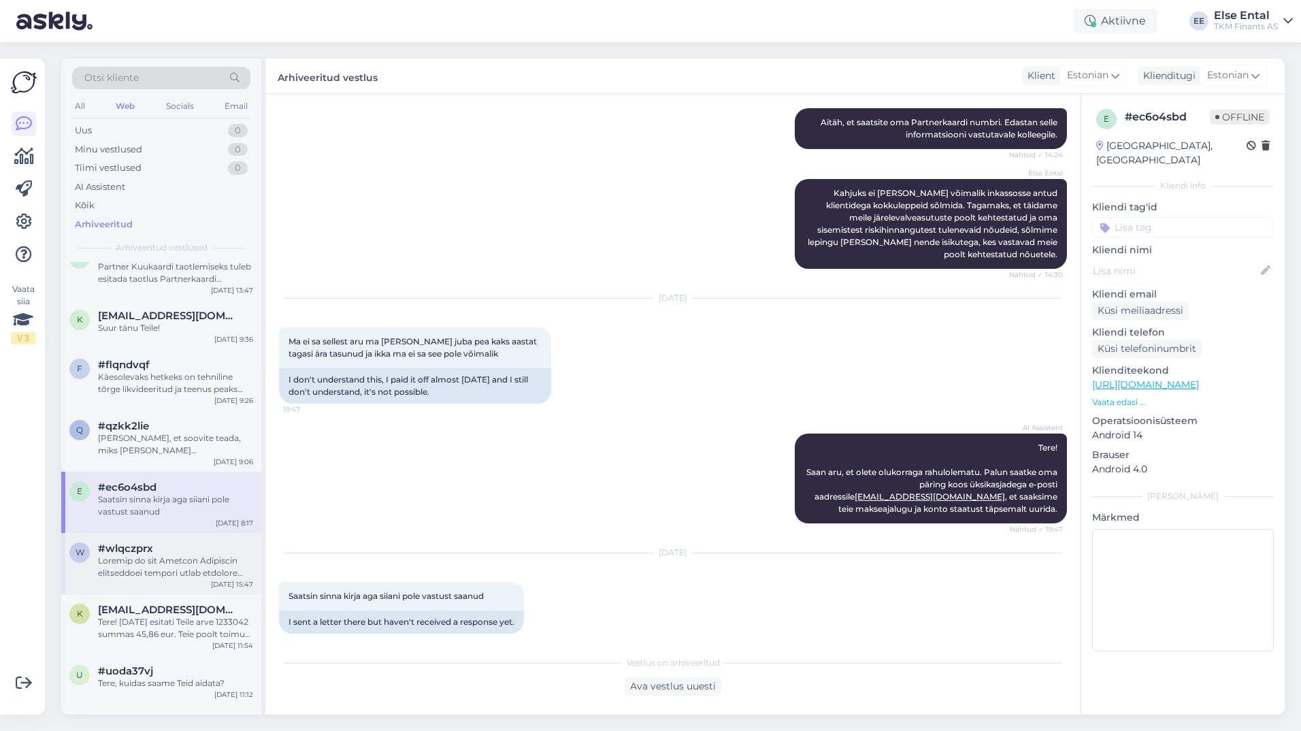 Image resolution: width=1301 pixels, height=731 pixels. I want to click on div: AI Assistent, so click(100, 187).